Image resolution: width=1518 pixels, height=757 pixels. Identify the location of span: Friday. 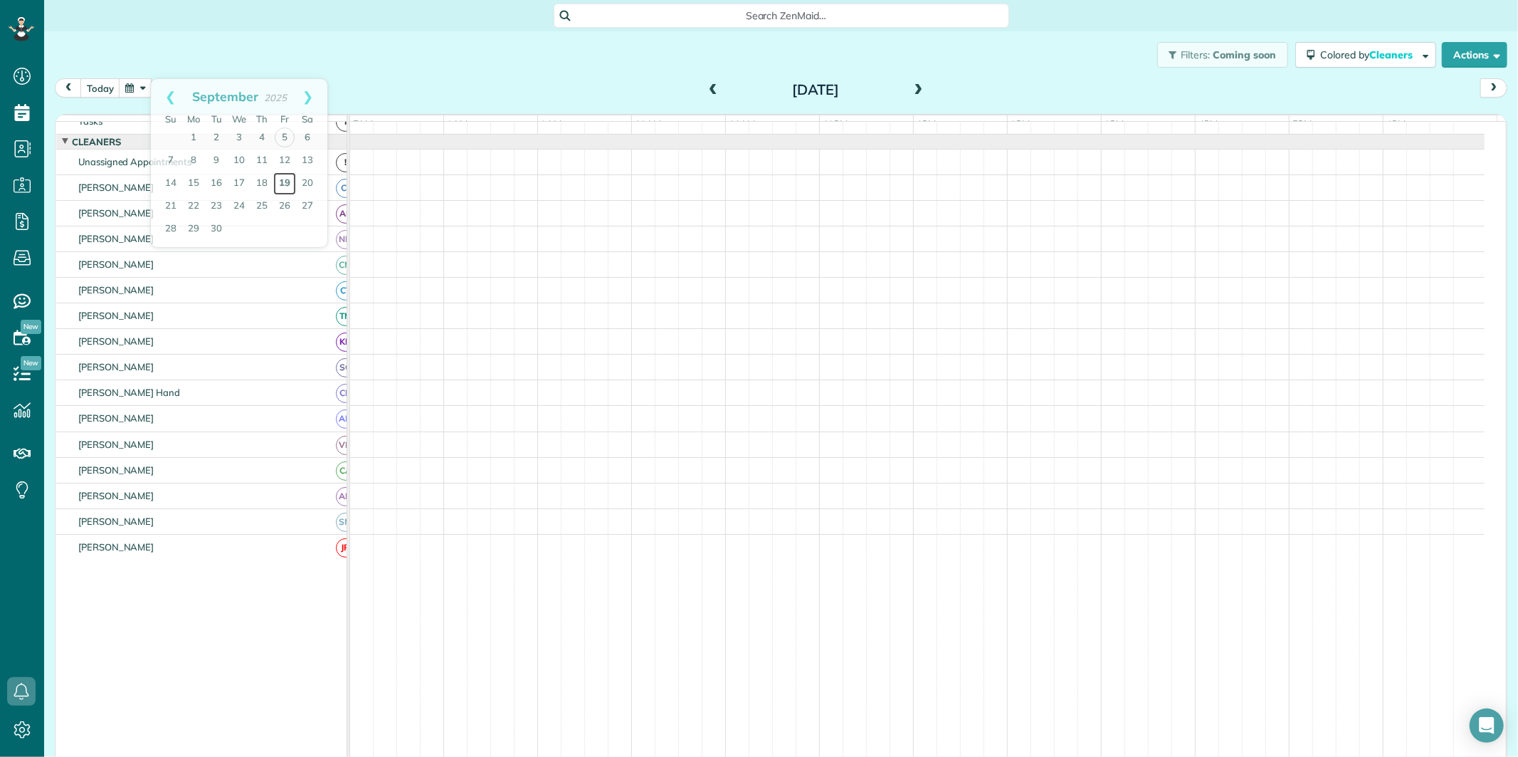
(285, 119).